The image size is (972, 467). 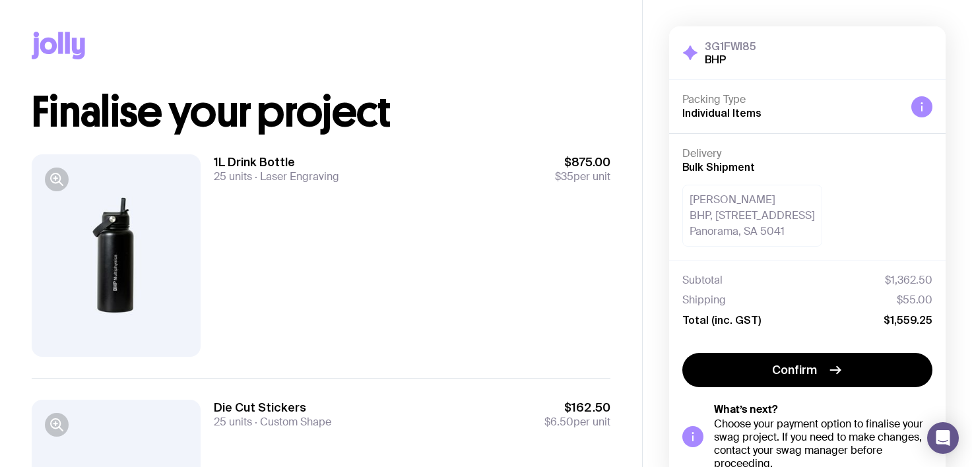 I want to click on h1: Finalise your project, so click(x=321, y=112).